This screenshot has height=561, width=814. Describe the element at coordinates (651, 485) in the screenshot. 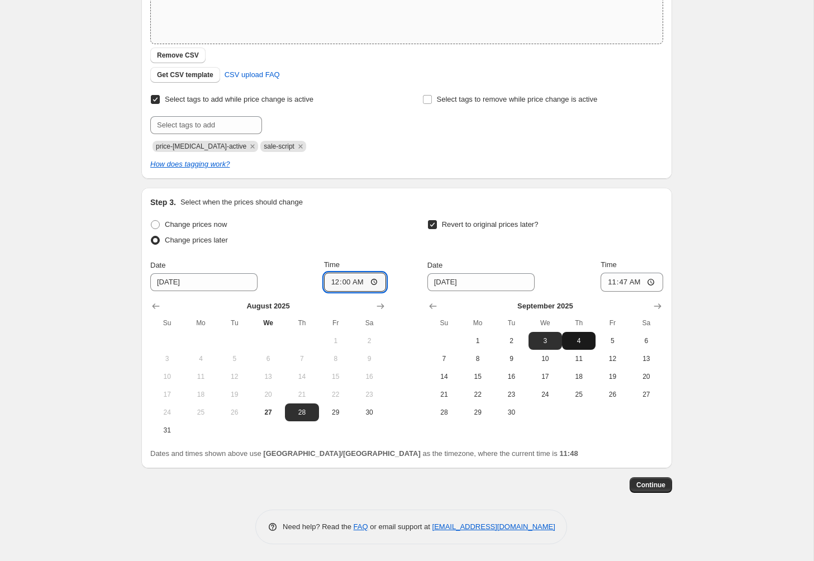

I see `span: Continue` at that location.